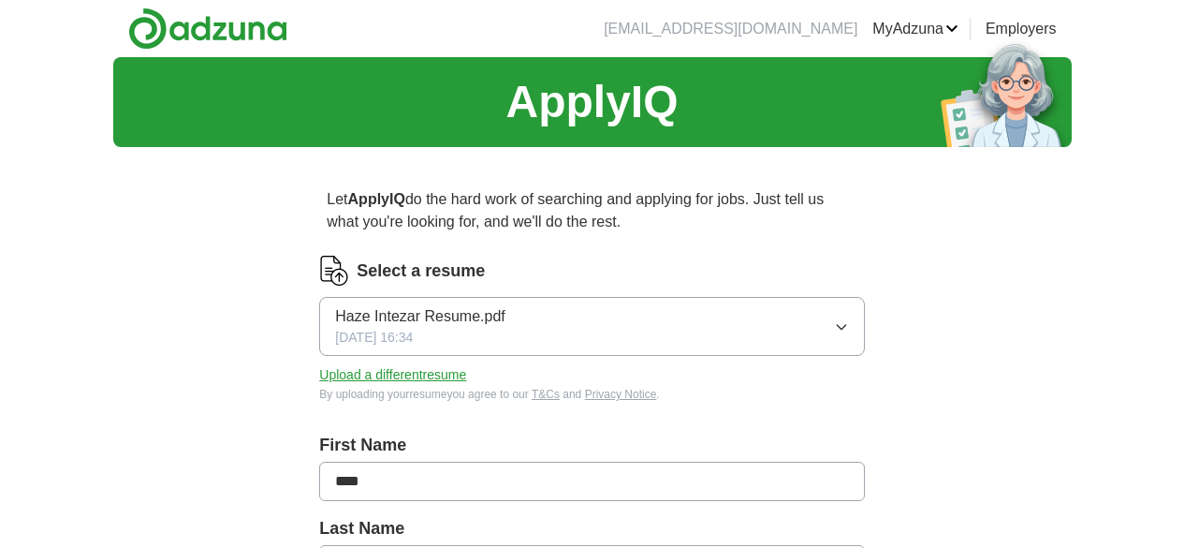  What do you see at coordinates (592, 394) in the screenshot?
I see `div: By uploading your resume you agree to our and .` at bounding box center [592, 394].